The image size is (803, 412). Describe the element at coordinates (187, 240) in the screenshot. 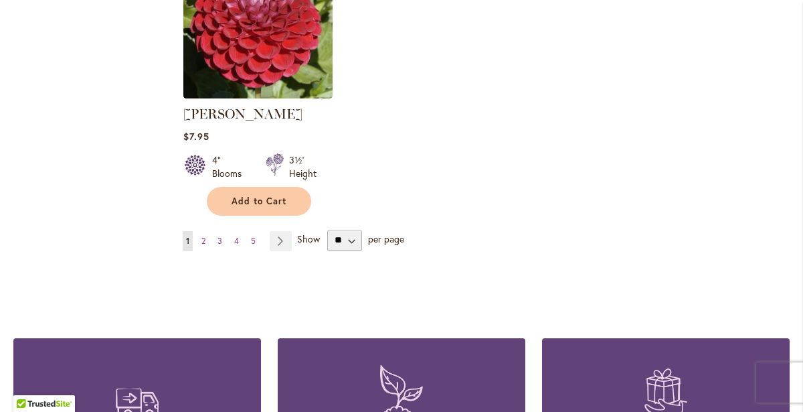

I see `span: 1` at that location.